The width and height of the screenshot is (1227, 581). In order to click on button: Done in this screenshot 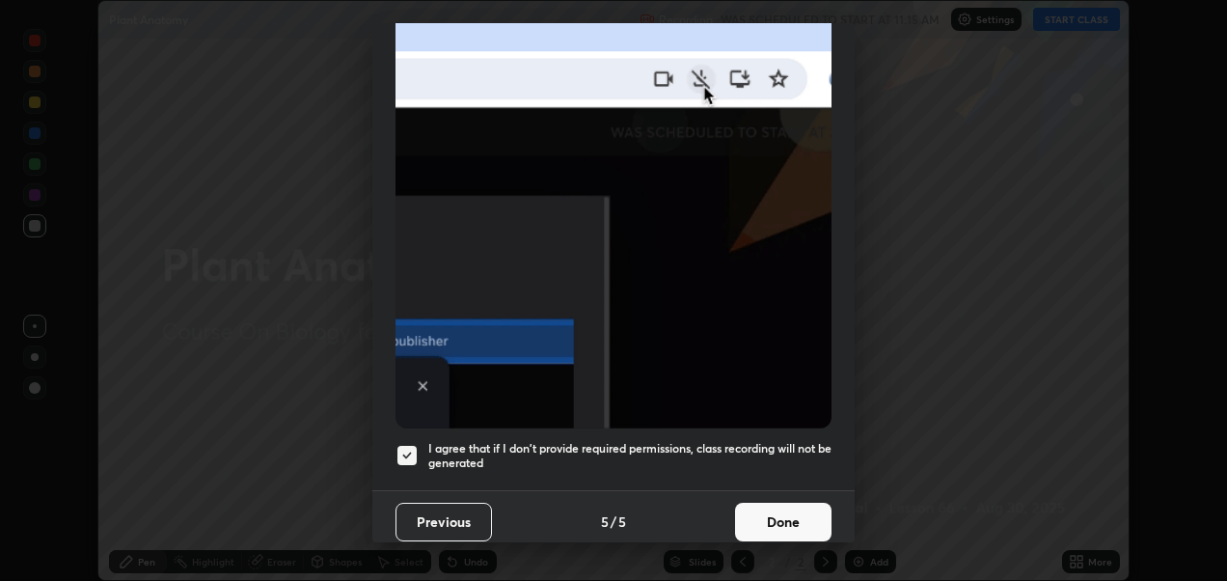, I will do `click(783, 522)`.